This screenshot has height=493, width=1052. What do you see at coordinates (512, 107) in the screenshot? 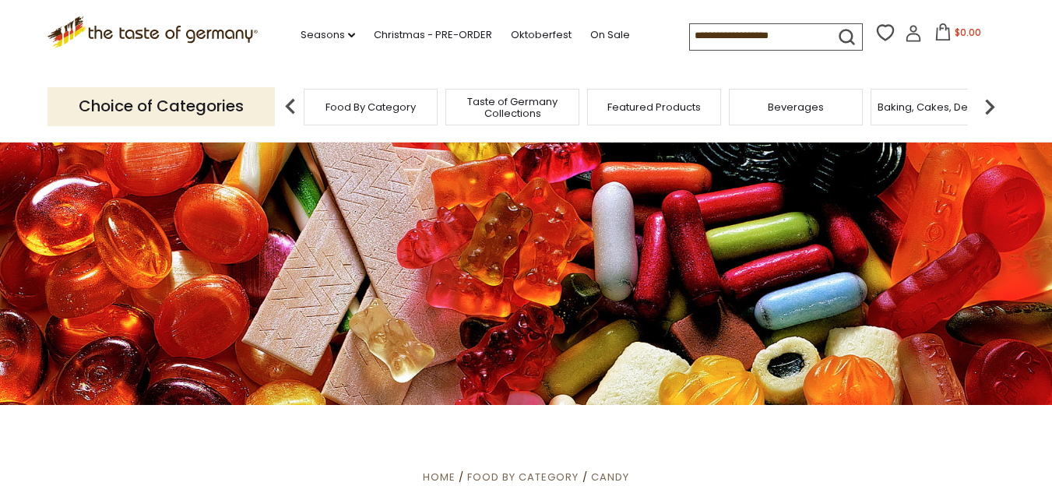
I see `span: Taste of Germany Collections` at bounding box center [512, 107].